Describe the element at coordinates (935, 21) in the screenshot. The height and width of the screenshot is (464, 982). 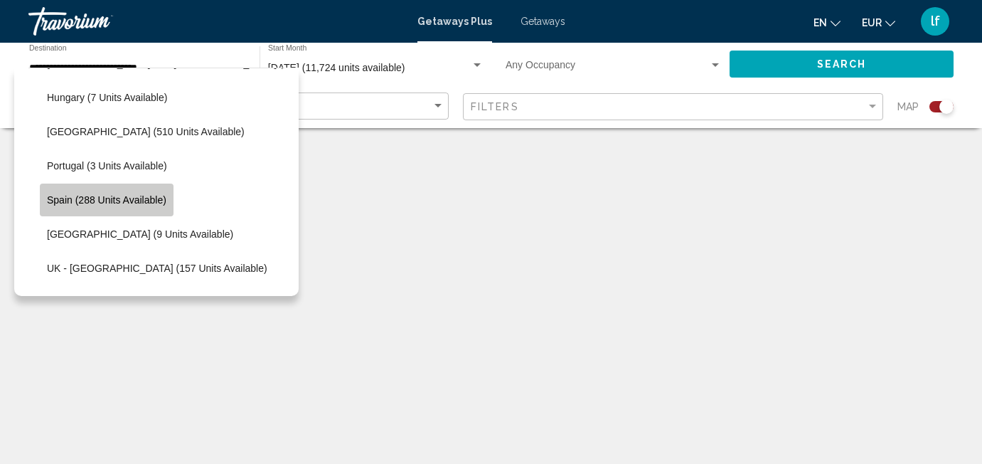
I see `button: User Menu` at that location.